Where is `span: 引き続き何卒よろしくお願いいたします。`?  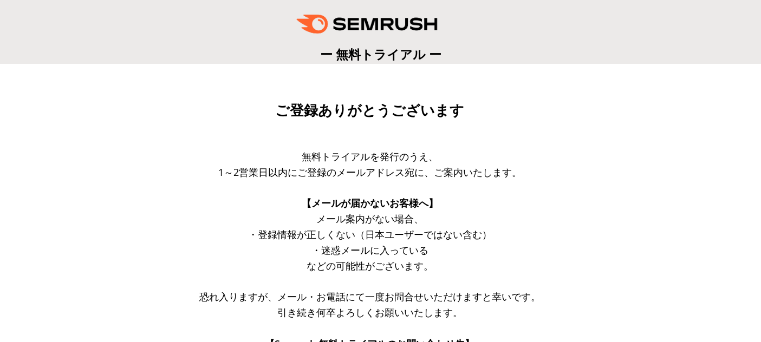
span: 引き続き何卒よろしくお願いいたします。 is located at coordinates (370, 313).